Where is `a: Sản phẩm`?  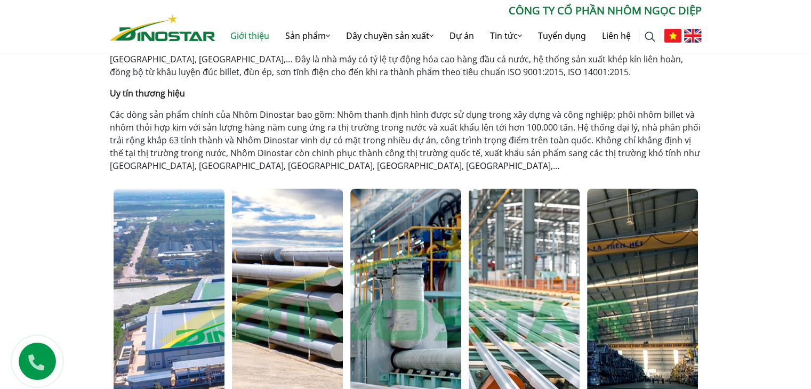
a: Sản phẩm is located at coordinates (308, 36).